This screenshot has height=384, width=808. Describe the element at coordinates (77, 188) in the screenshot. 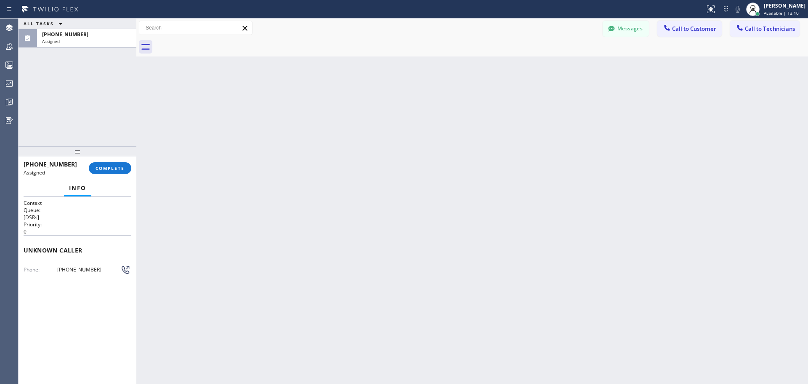

I see `span: Info` at that location.